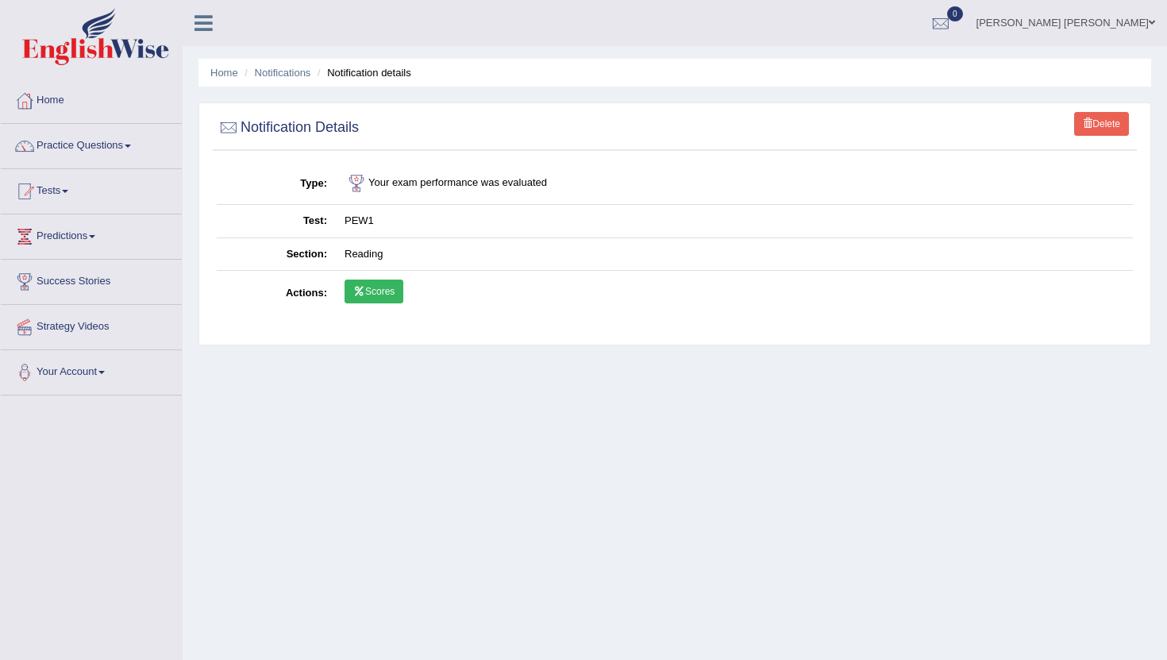 This screenshot has height=660, width=1167. What do you see at coordinates (734, 221) in the screenshot?
I see `td: PEW1` at bounding box center [734, 221].